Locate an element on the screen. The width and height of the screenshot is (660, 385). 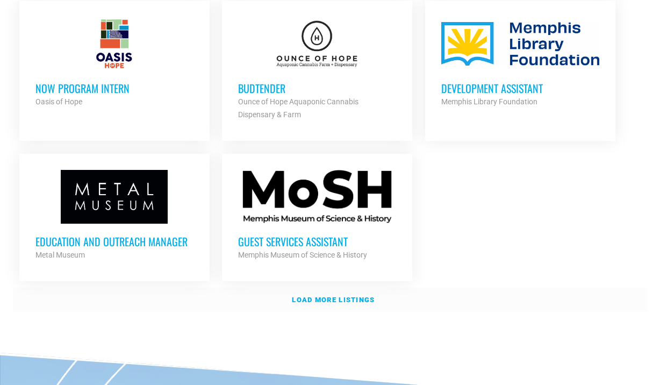
strong: Memphis Library Foundation is located at coordinates (489, 102).